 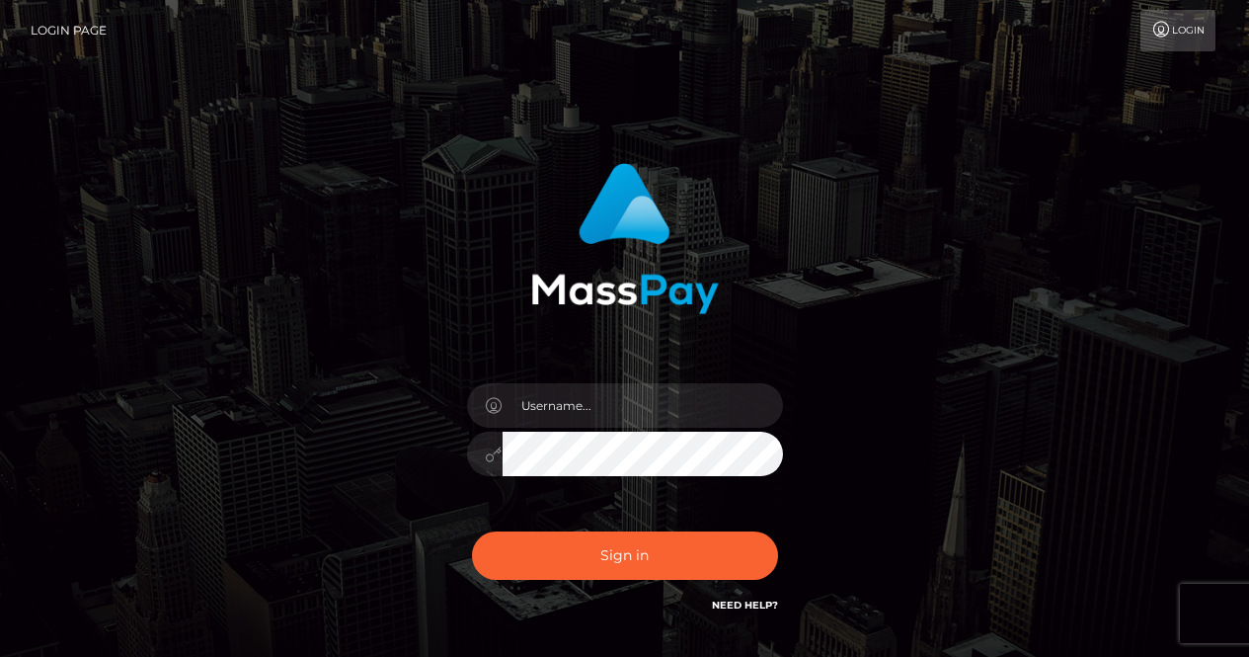 What do you see at coordinates (68, 31) in the screenshot?
I see `a: Login Page` at bounding box center [68, 31].